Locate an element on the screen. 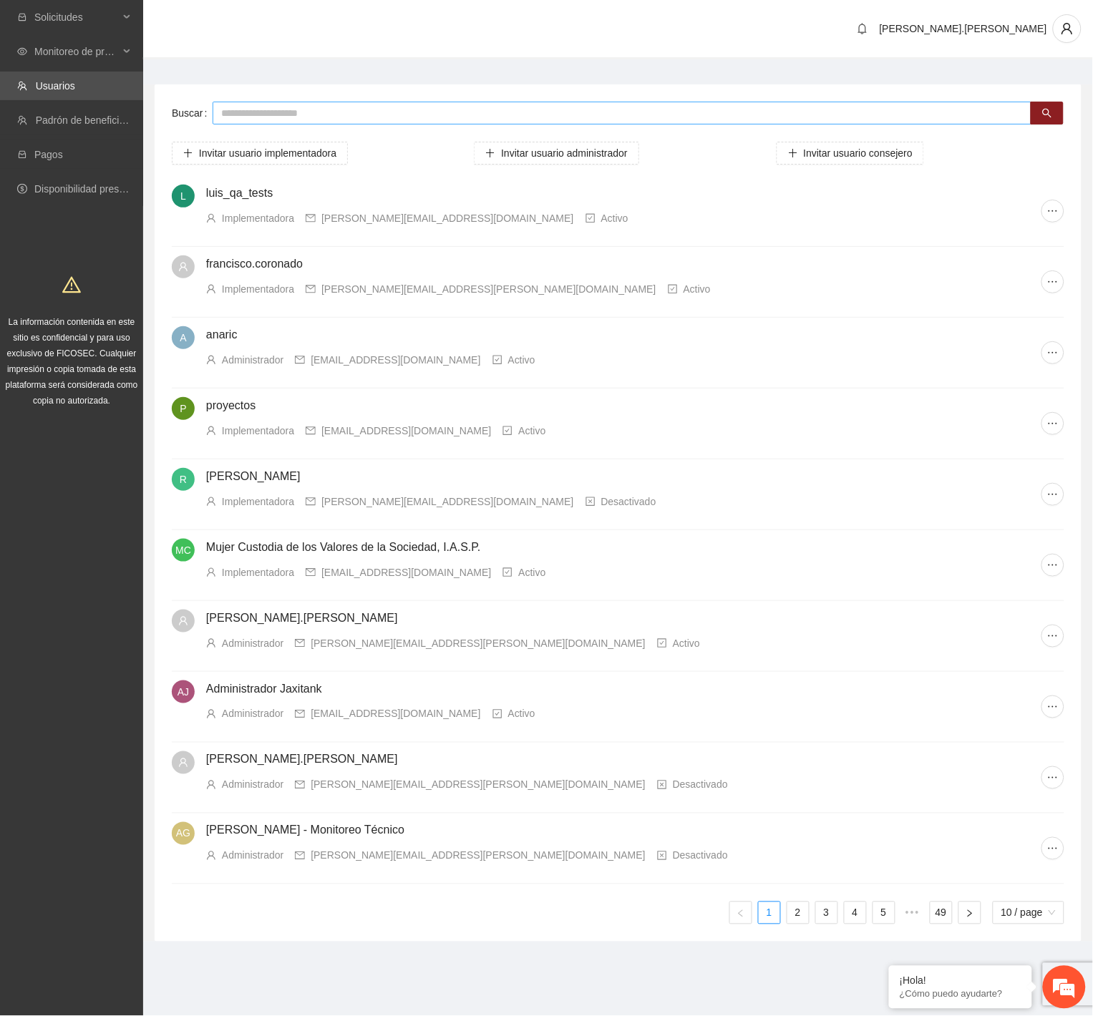 Image resolution: width=1093 pixels, height=1016 pixels. li: Next 5 Pages is located at coordinates (913, 913).